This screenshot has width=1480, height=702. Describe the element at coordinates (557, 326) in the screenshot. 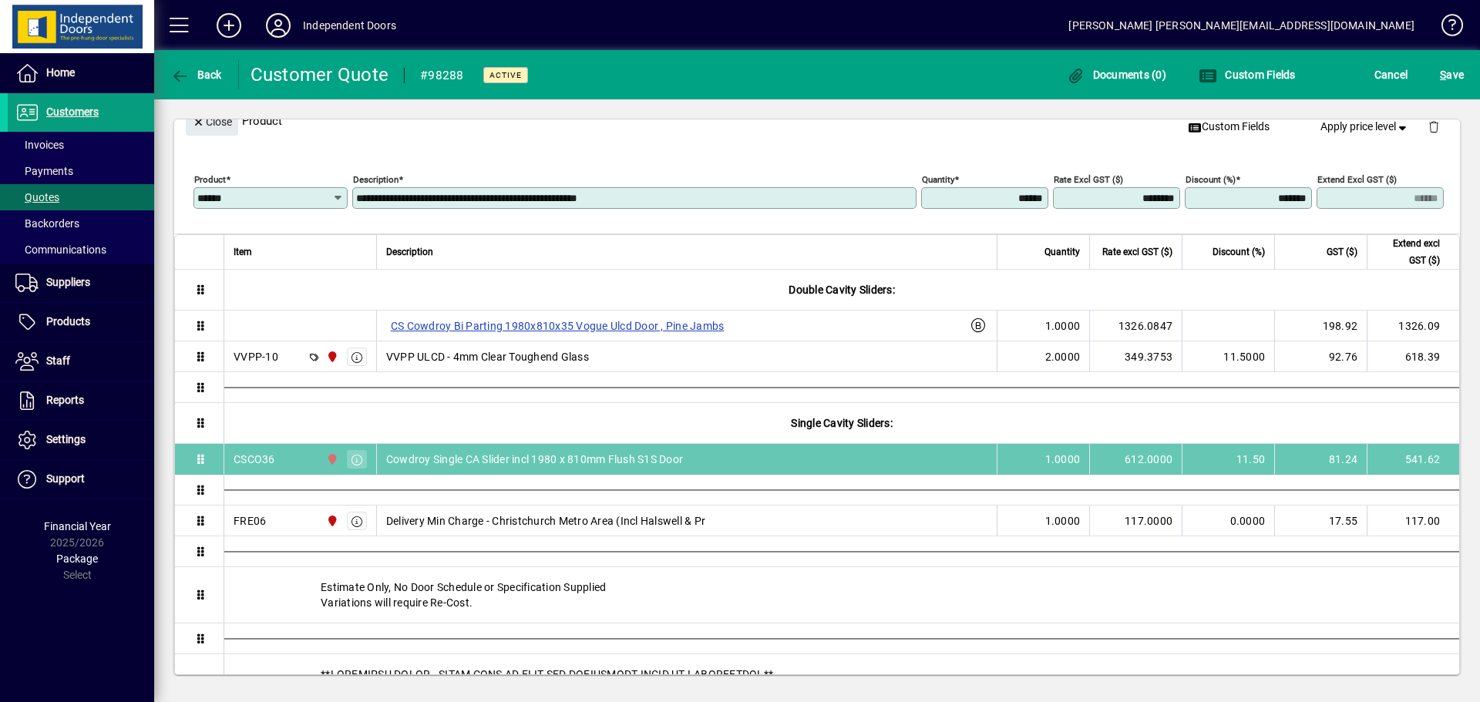

I see `label: CS Cowdroy Bi Parting 1980x810x35 Vogue Ulcd Door , Pine Jambs` at that location.